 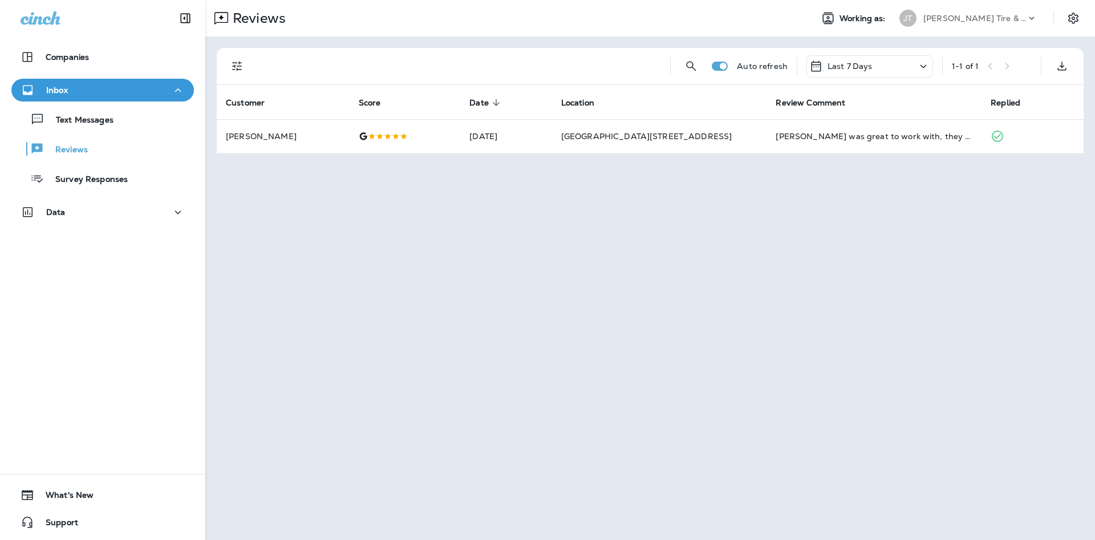 I want to click on button: Collapse Sidebar, so click(x=185, y=18).